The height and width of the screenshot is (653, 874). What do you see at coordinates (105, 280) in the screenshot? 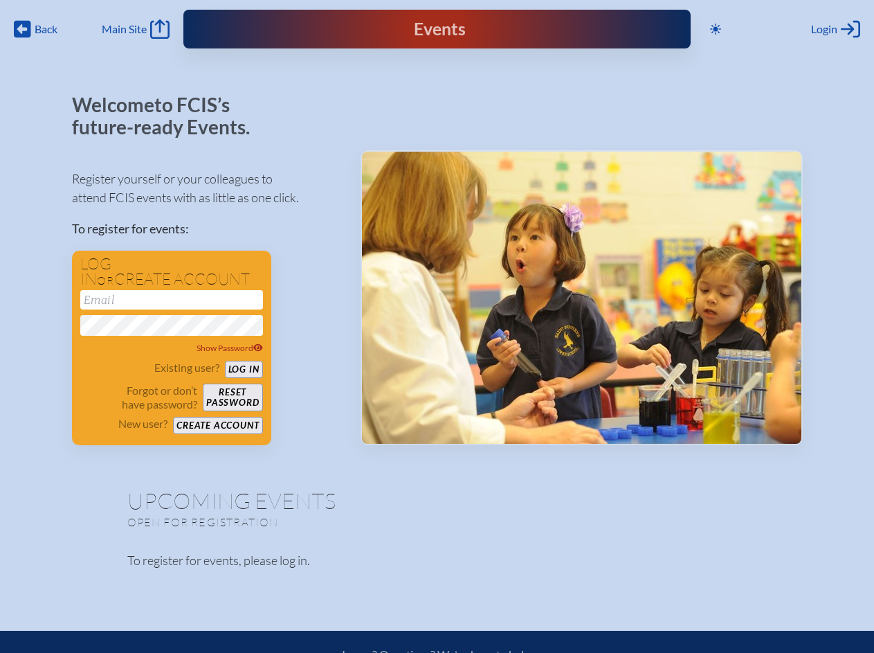
I see `span: or` at bounding box center [105, 280].